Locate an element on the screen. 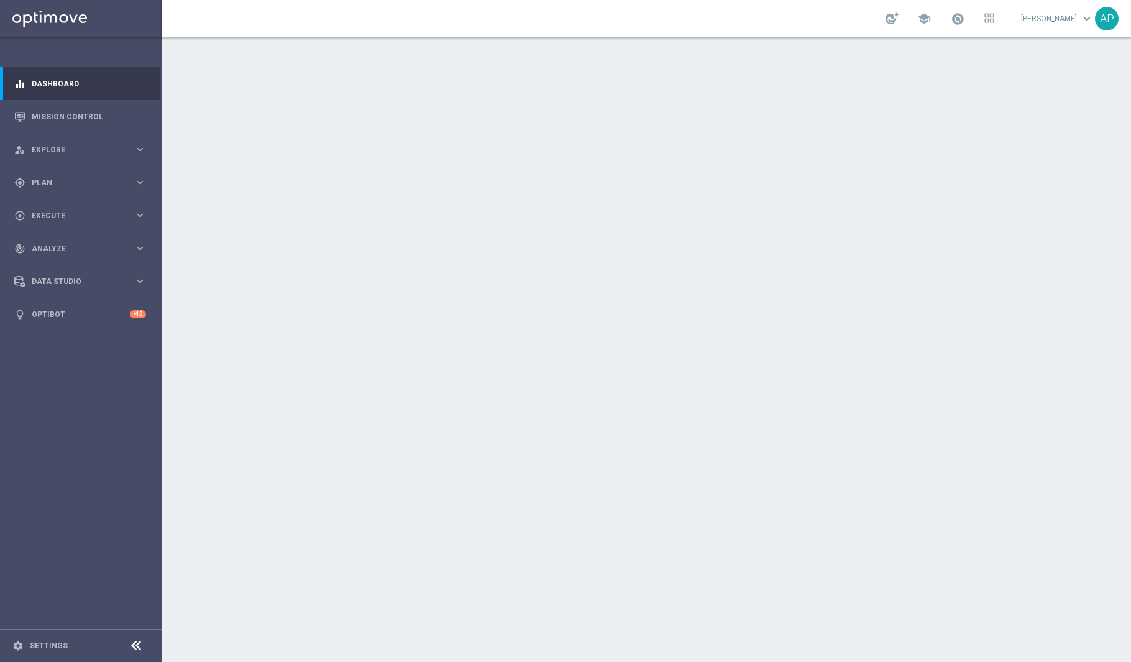 The height and width of the screenshot is (662, 1131). div: person_search Explore keyboard_arrow_right is located at coordinates (80, 150).